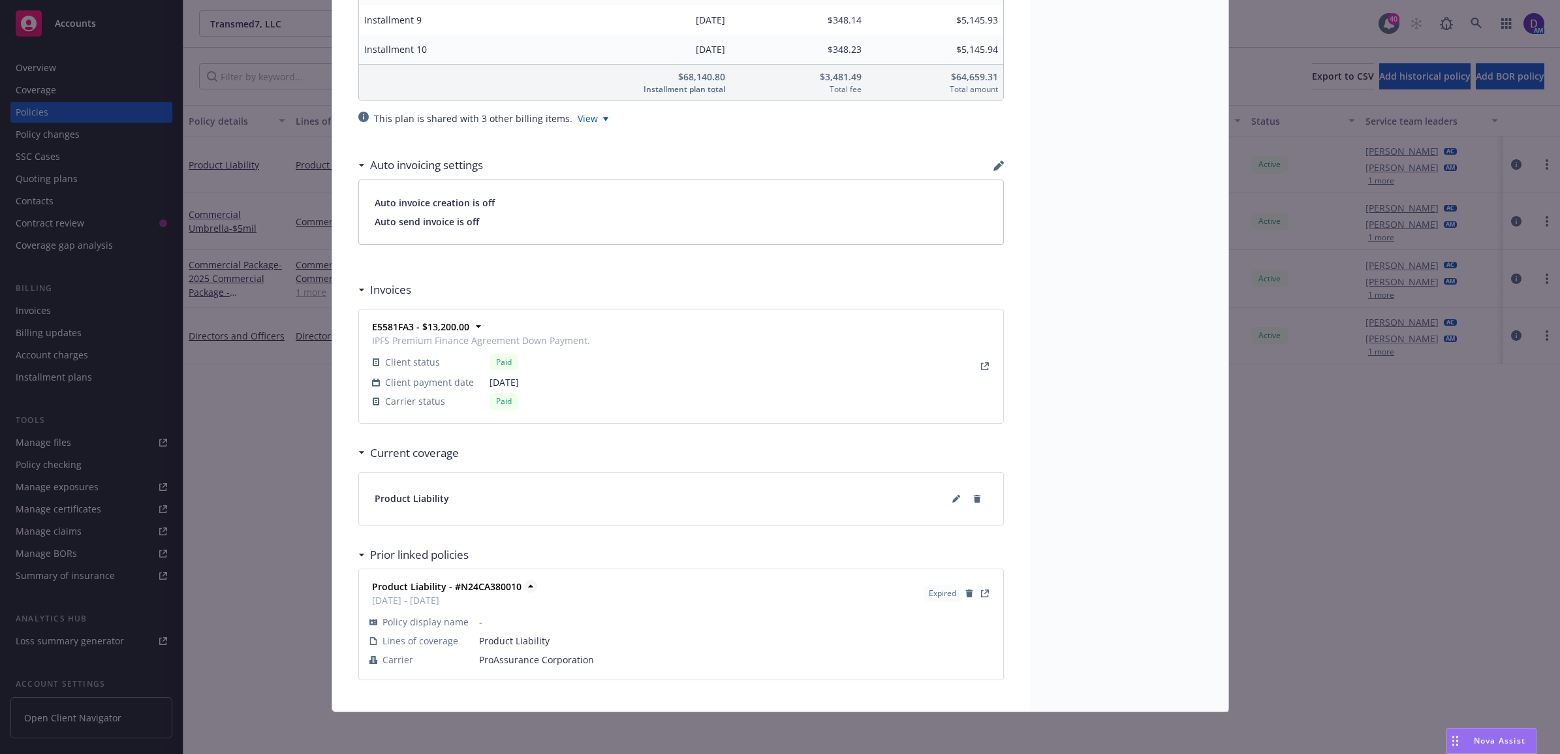 The image size is (1560, 754). Describe the element at coordinates (481, 340) in the screenshot. I see `span: IPFS Premium Finance Agreement Down Payment.` at that location.